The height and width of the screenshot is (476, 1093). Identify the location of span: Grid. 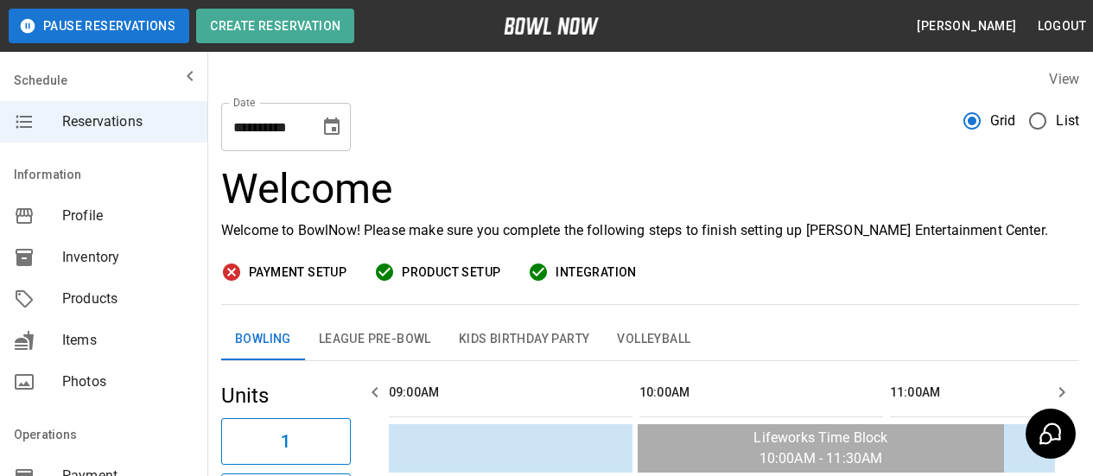
(1003, 121).